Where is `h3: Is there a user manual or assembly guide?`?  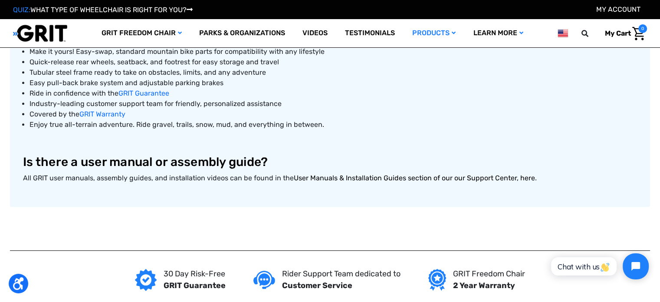 h3: Is there a user manual or assembly guide? is located at coordinates (330, 162).